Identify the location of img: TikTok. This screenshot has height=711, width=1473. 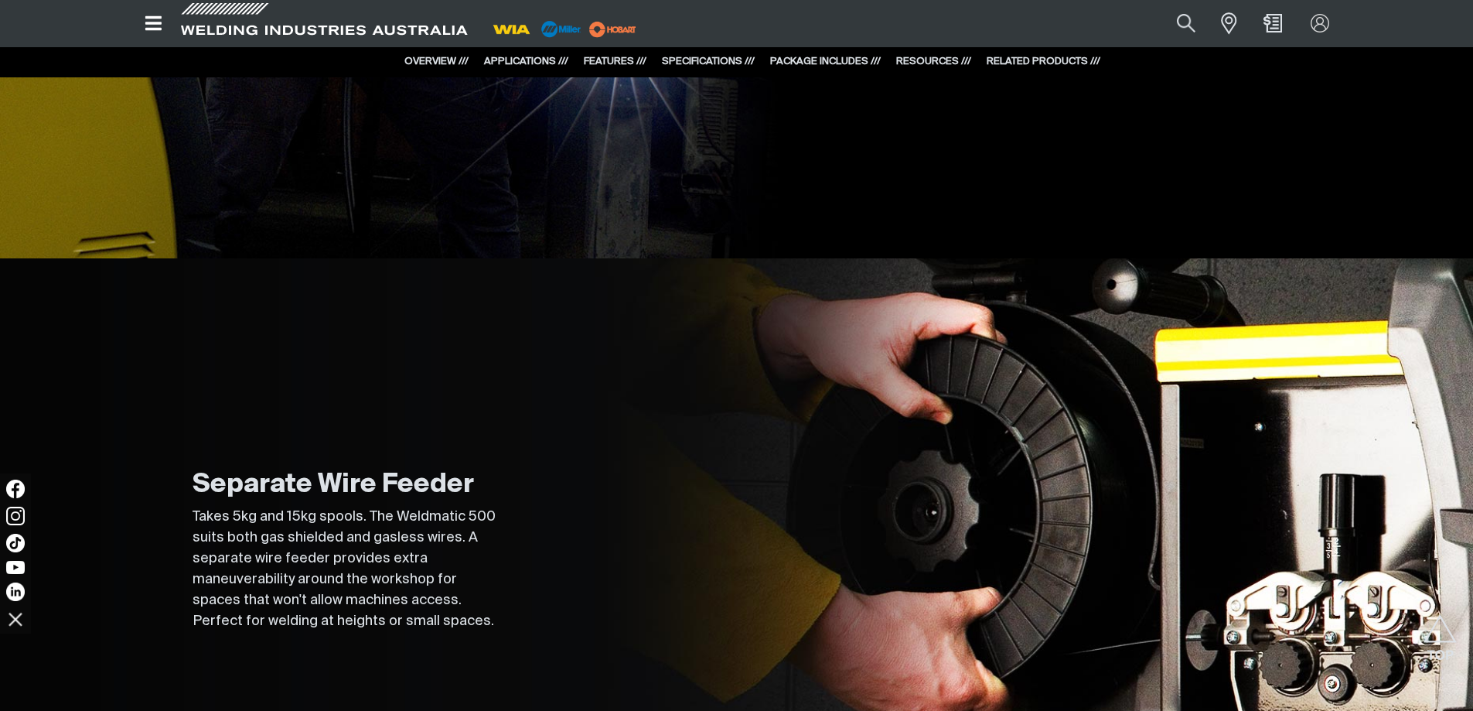
(15, 543).